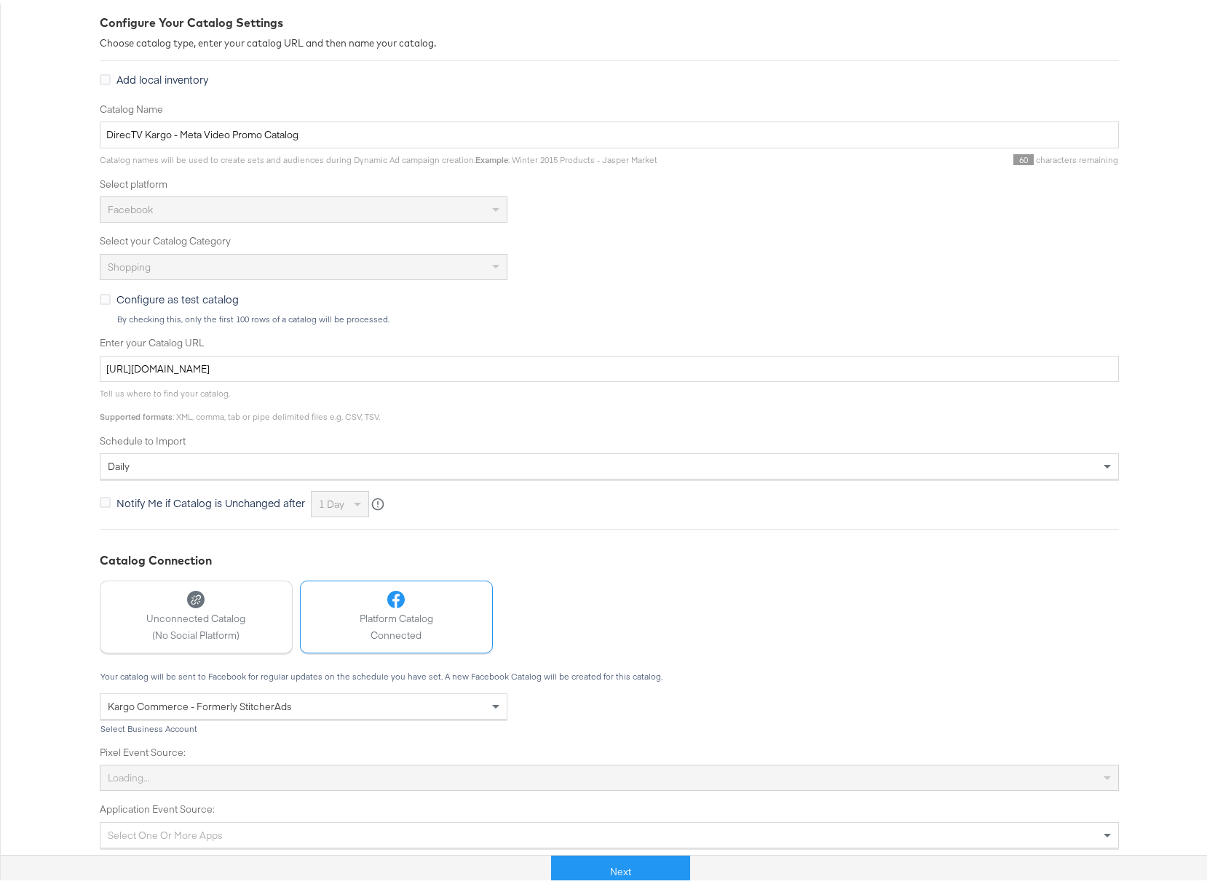 Image resolution: width=1207 pixels, height=884 pixels. Describe the element at coordinates (609, 365) in the screenshot. I see `input: Enter Catalog URL, e.g. http://www.example.com/products.xml` at that location.